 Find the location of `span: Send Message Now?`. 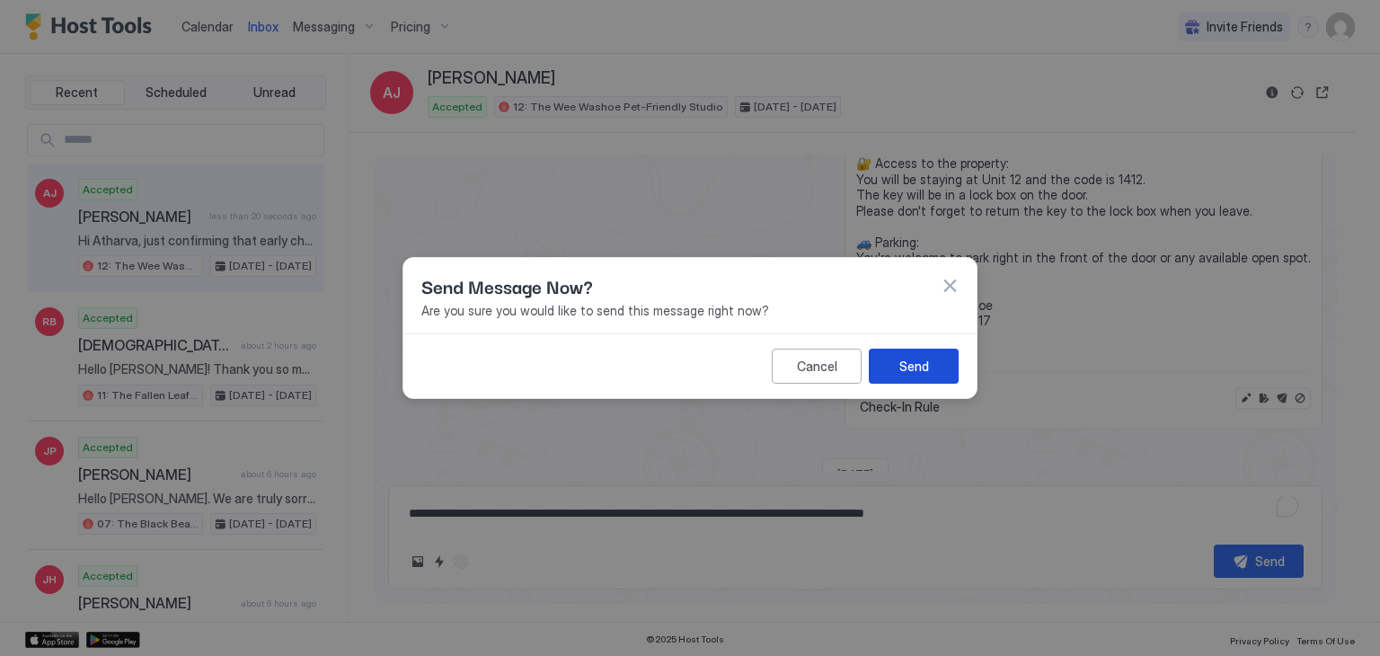

span: Send Message Now? is located at coordinates (507, 286).